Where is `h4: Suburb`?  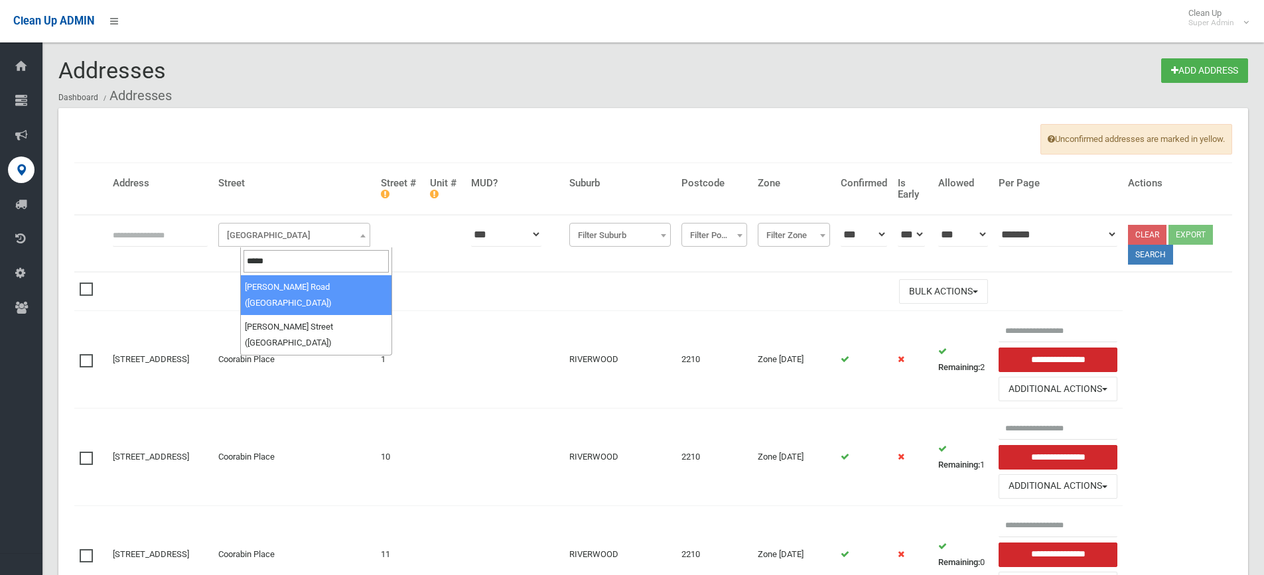 h4: Suburb is located at coordinates (620, 183).